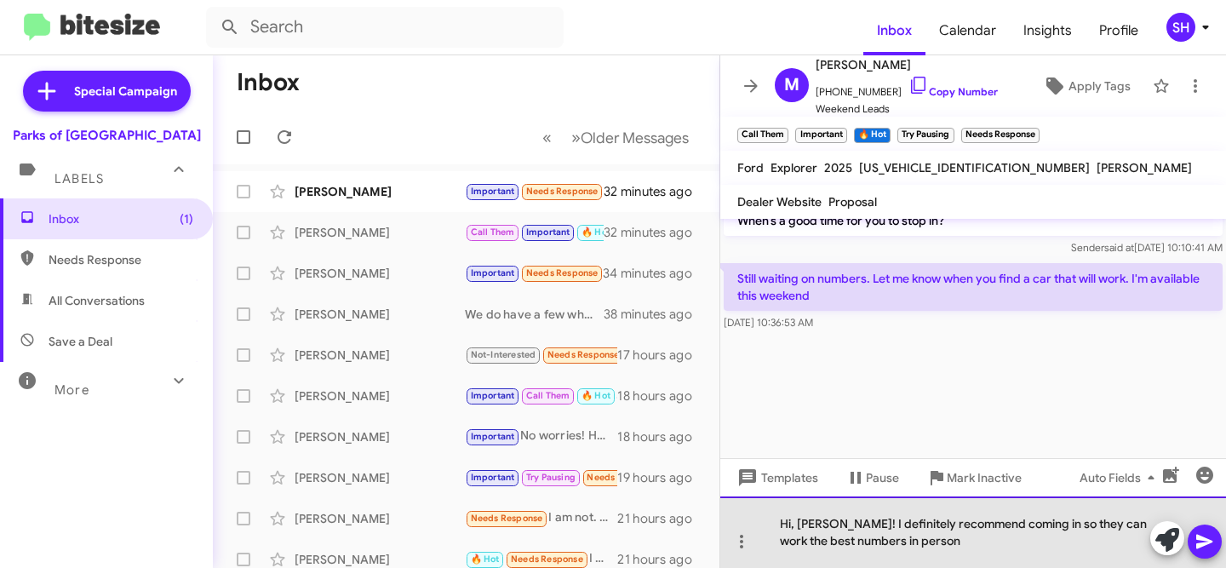 This screenshot has width=1226, height=568. I want to click on div: And it's financed, so click(541, 354).